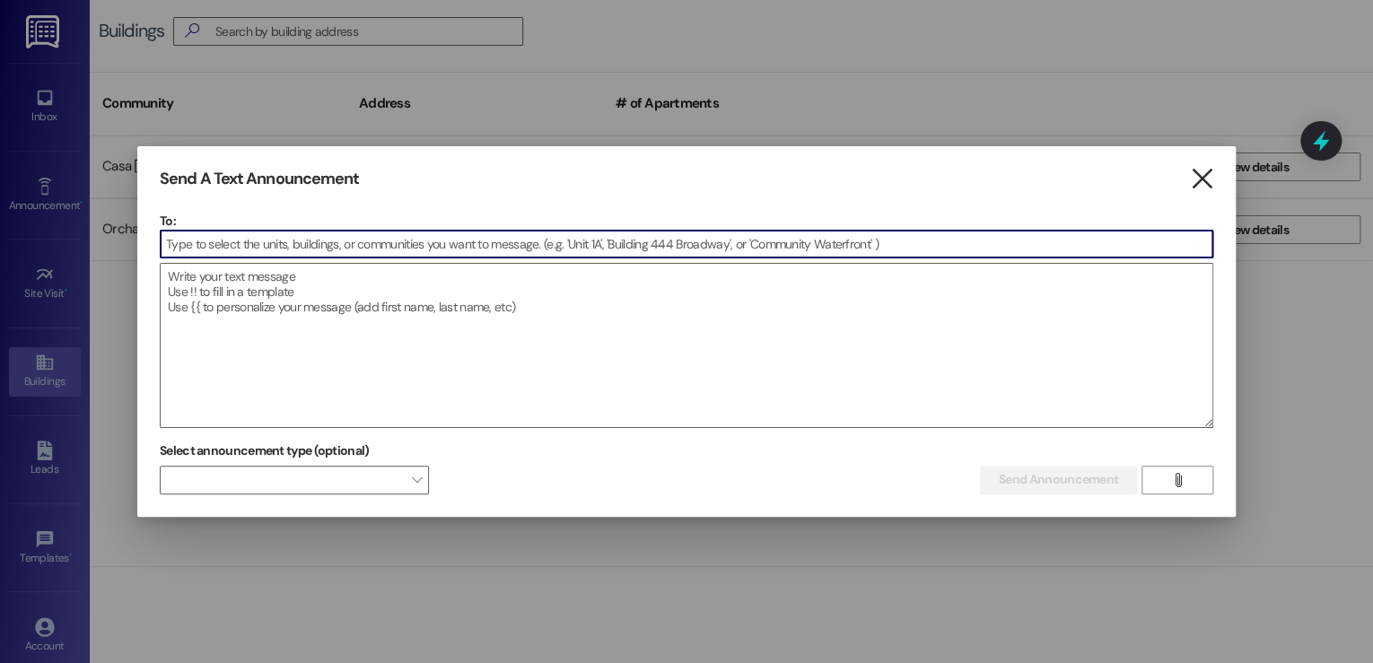 Image resolution: width=1373 pixels, height=663 pixels. What do you see at coordinates (259, 179) in the screenshot?
I see `h3: Send A Text Announcement` at bounding box center [259, 179].